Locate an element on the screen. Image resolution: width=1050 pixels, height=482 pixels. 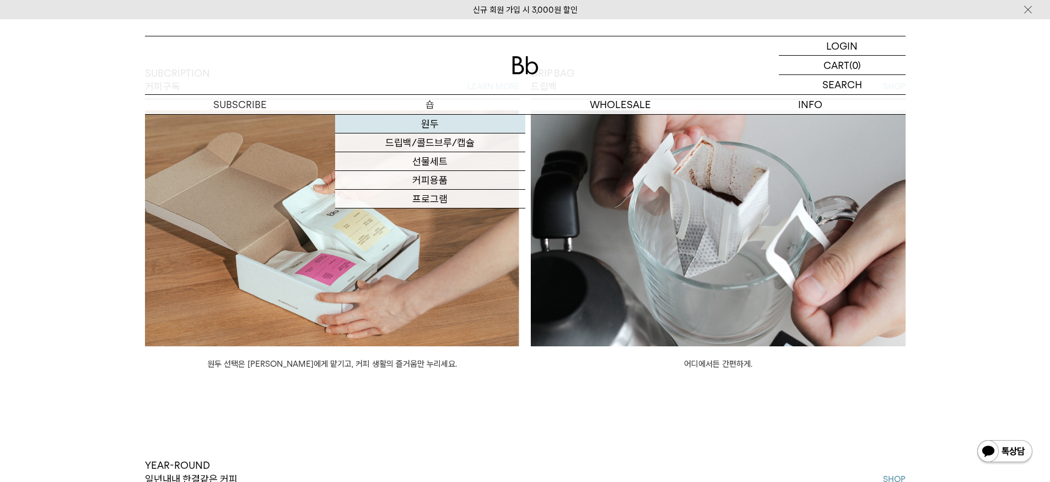
a: 드립백/콜드브루/캡슐 is located at coordinates (430, 143).